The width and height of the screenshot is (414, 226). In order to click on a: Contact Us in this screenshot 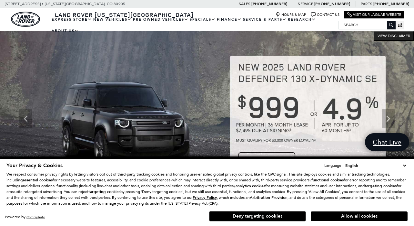, I will do `click(326, 15)`.